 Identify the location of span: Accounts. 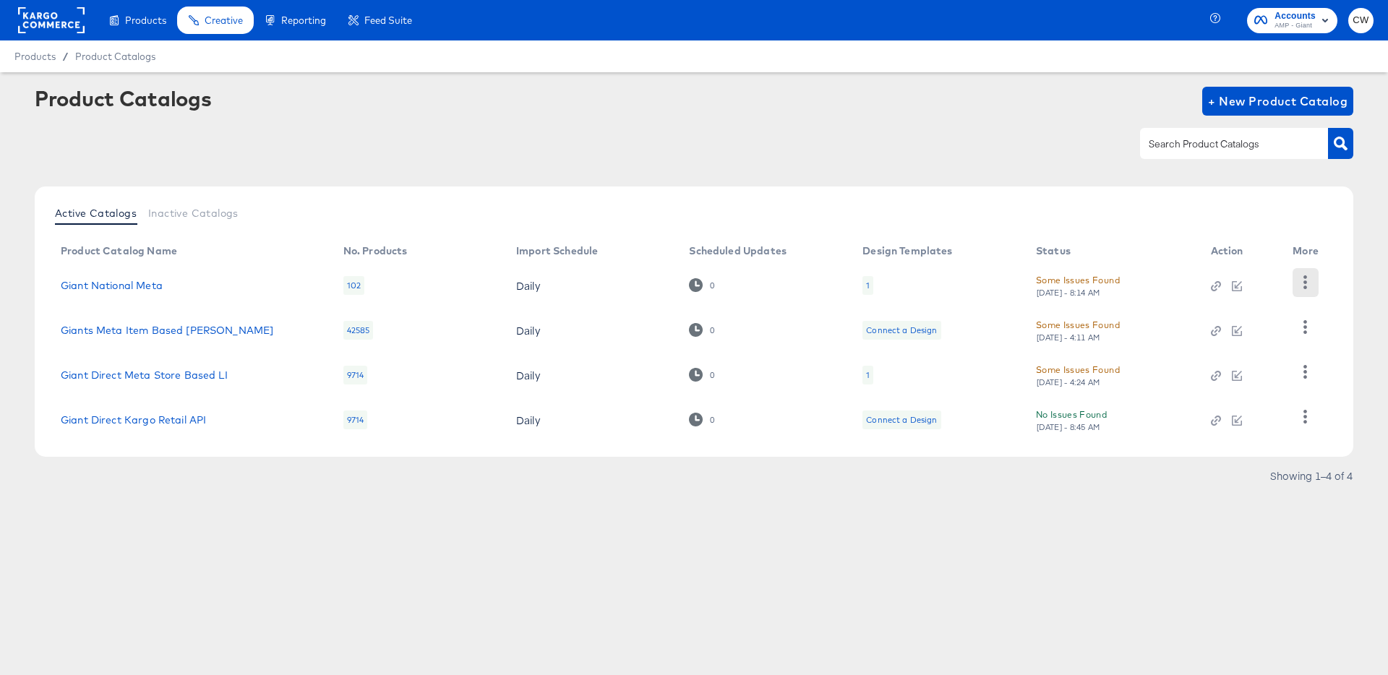
(1295, 16).